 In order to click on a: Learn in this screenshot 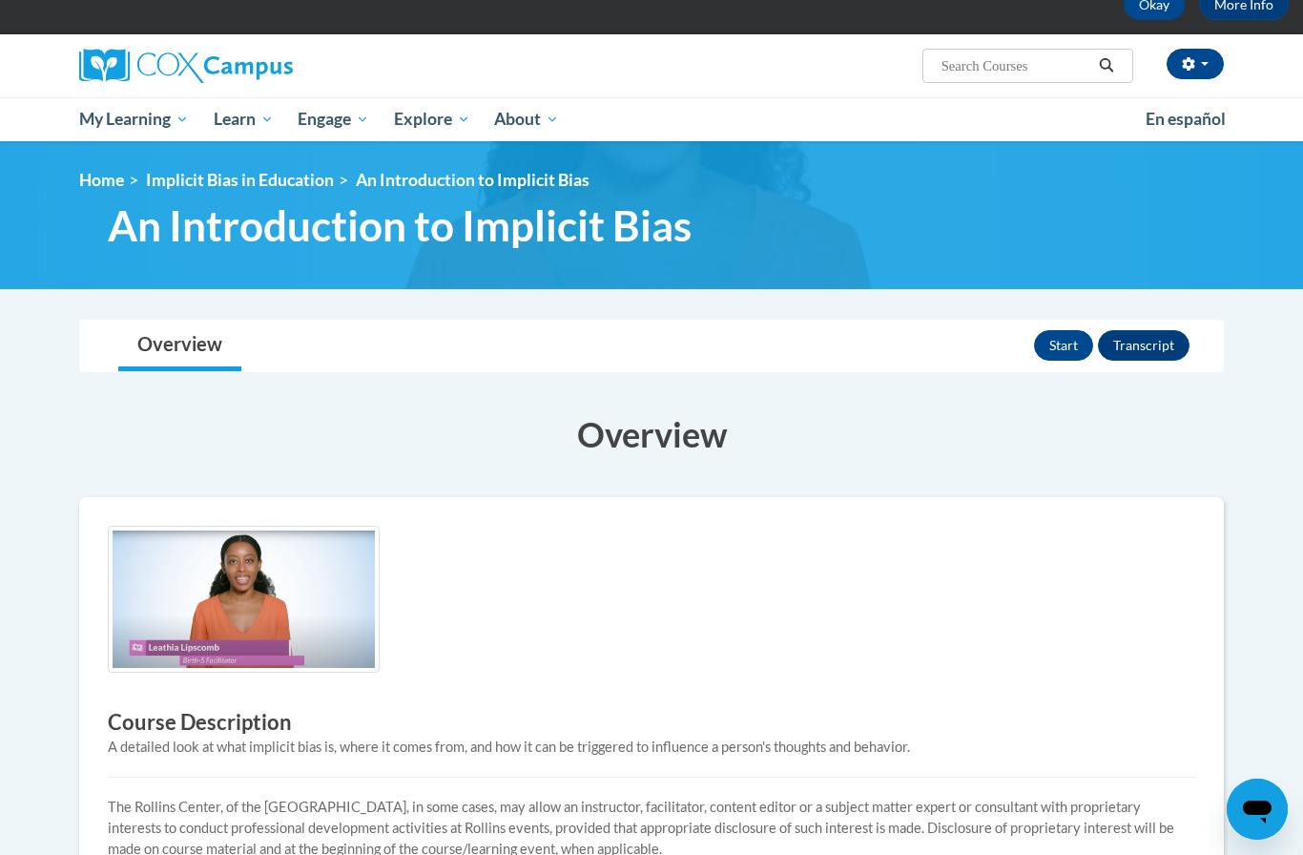, I will do `click(243, 119)`.